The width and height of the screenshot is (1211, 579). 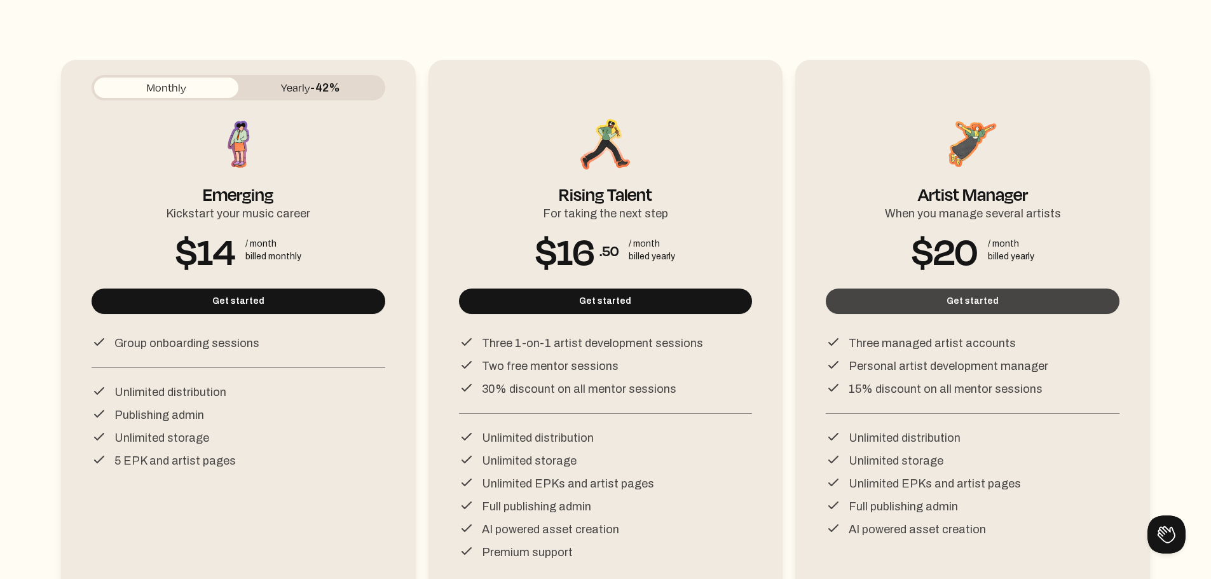 What do you see at coordinates (973, 144) in the screenshot?
I see `img: Artist Manager` at bounding box center [973, 144].